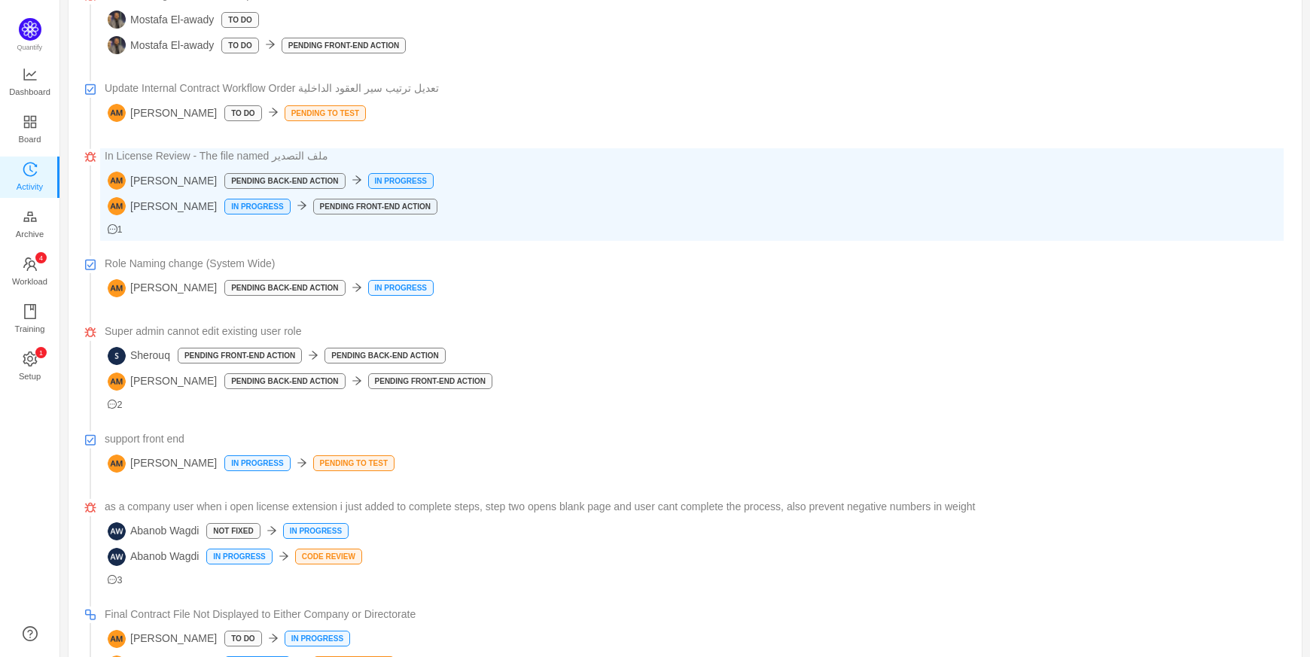 The width and height of the screenshot is (1310, 657). What do you see at coordinates (694, 439) in the screenshot?
I see `a: support front end` at bounding box center [694, 439].